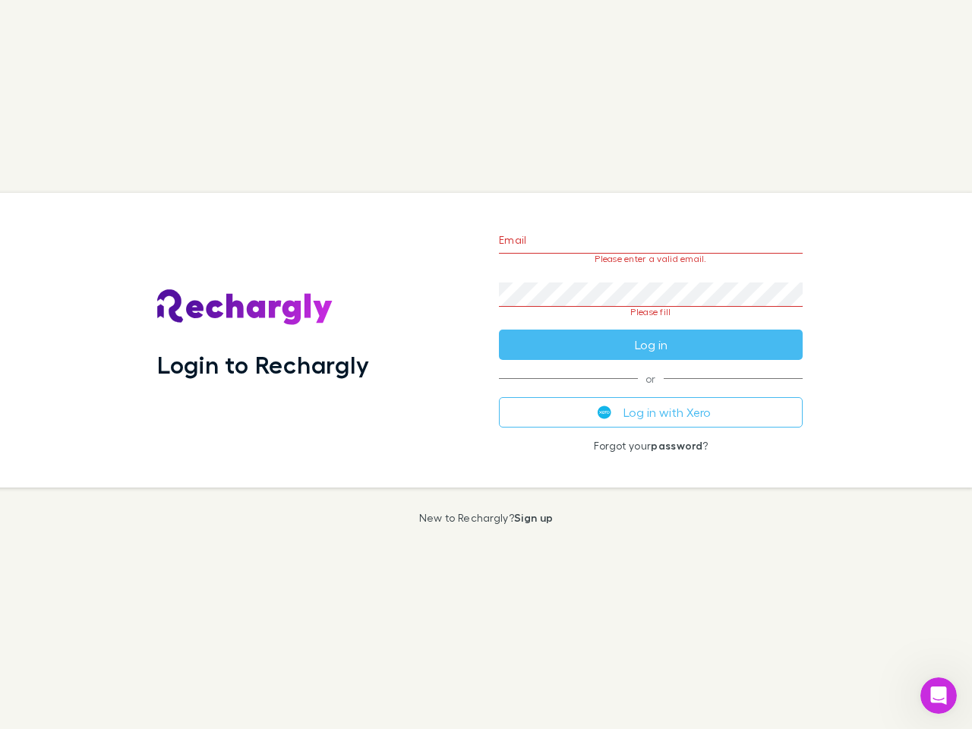 Image resolution: width=972 pixels, height=729 pixels. I want to click on button: Log in, so click(651, 345).